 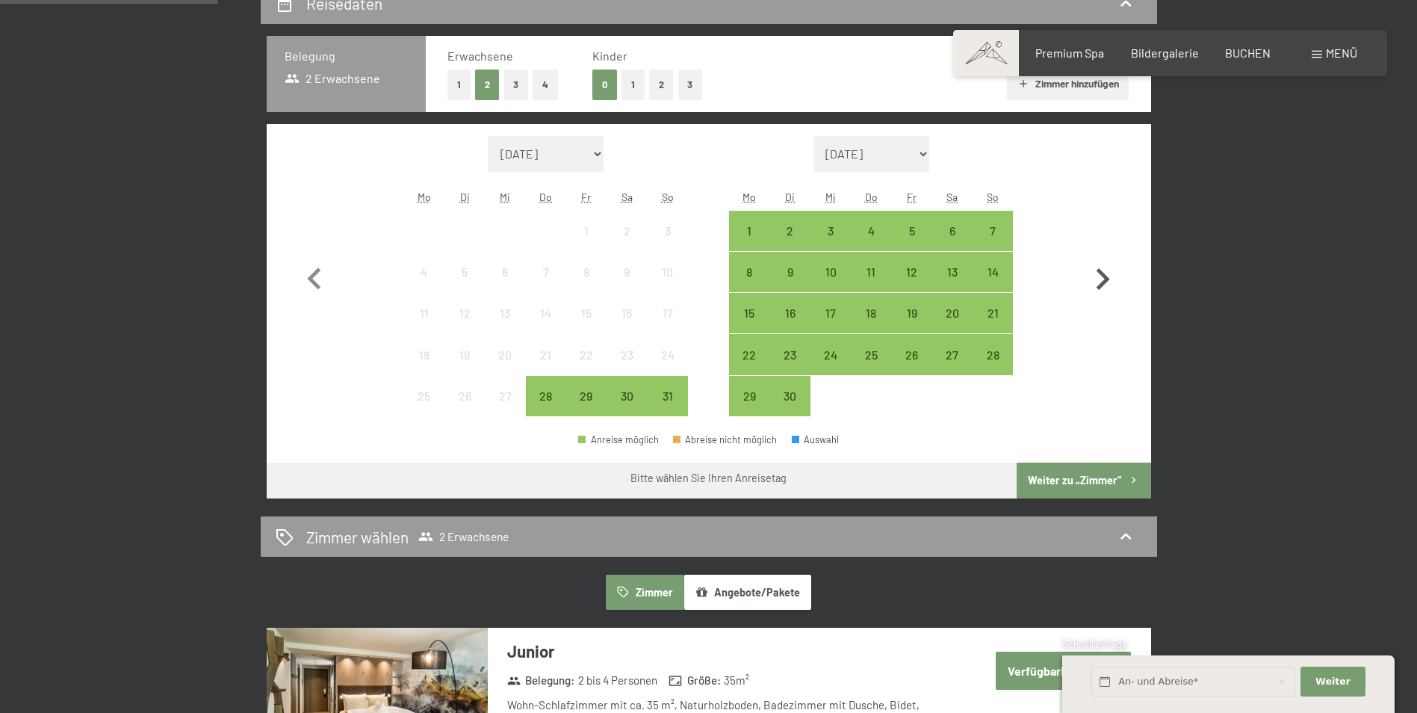 I want to click on div: Sun Aug 10 2025, so click(x=667, y=272).